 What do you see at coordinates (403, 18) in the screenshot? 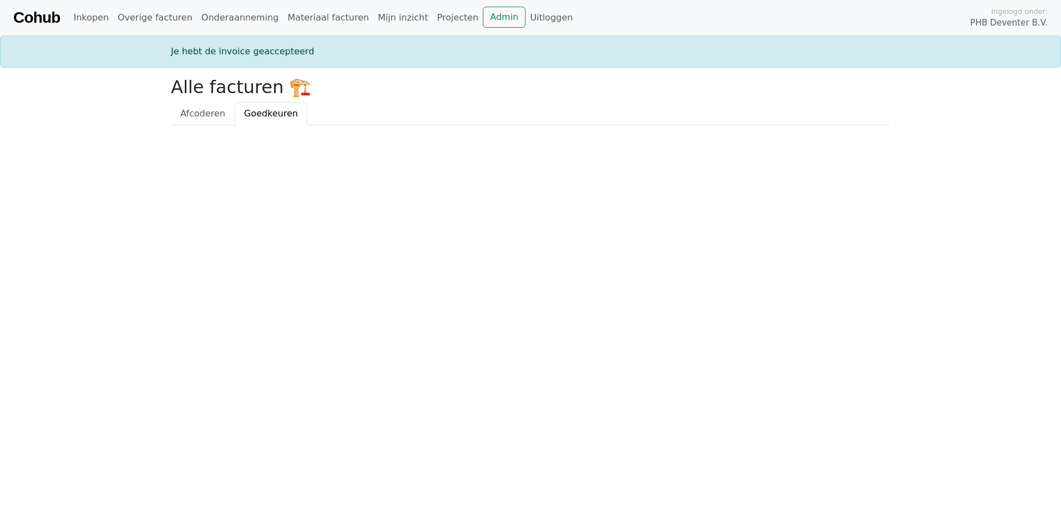
I see `a: Mijn inzicht` at bounding box center [403, 18].